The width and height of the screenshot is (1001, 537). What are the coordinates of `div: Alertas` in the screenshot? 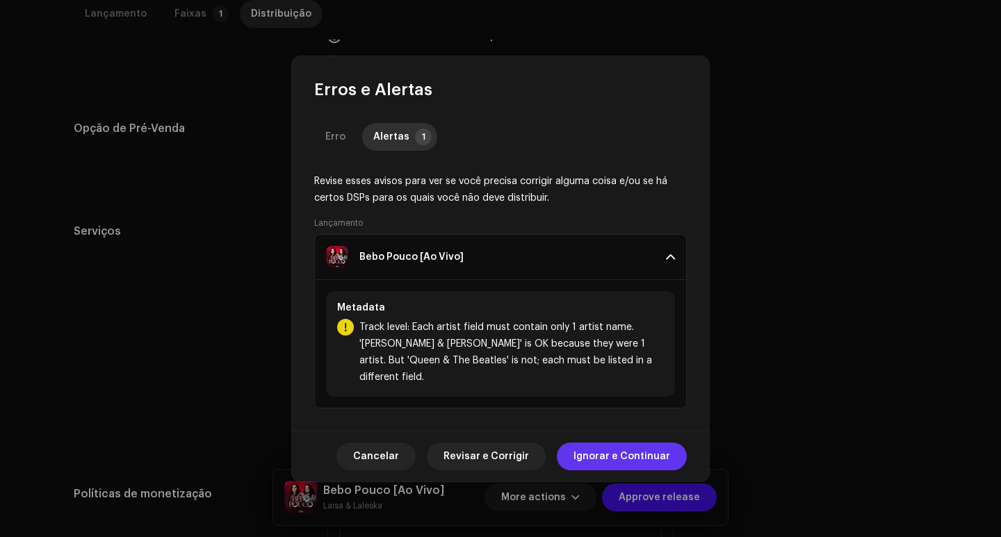 It's located at (391, 137).